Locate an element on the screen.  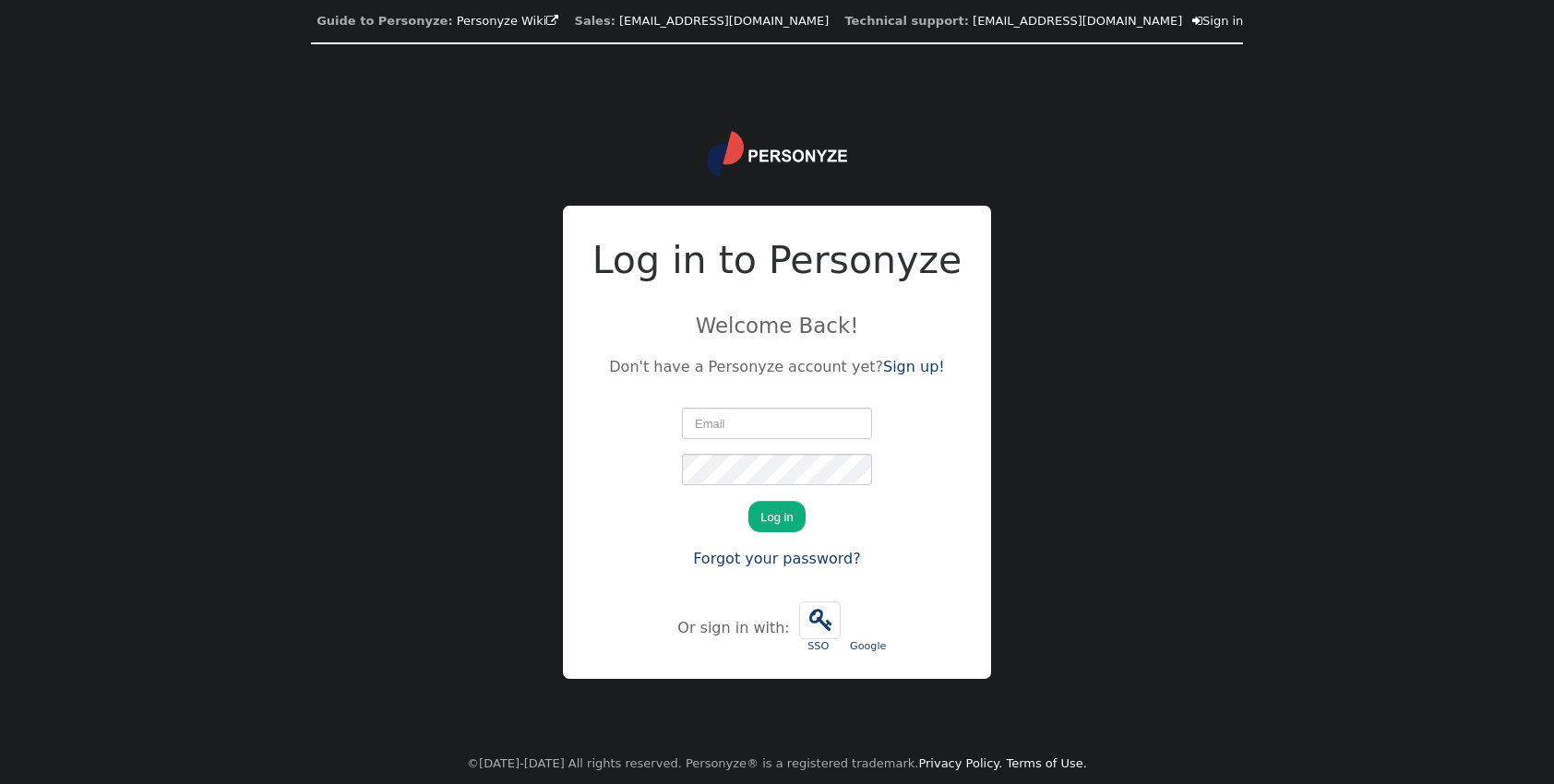
a:  SSO is located at coordinates (819, 627).